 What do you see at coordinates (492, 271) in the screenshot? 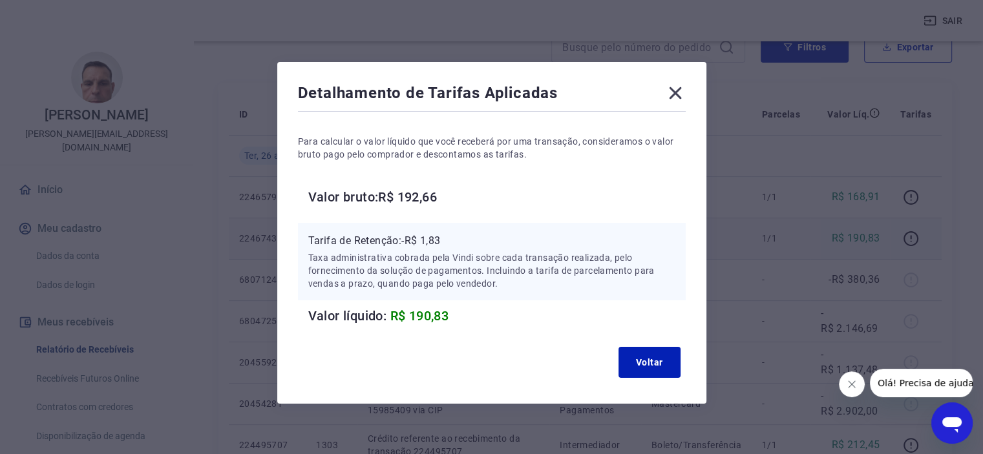
I see `p: Taxa administrativa cobrada pela Vindi sobre cada transação realizada, pelo fornecimento da soluç...` at bounding box center [492, 271].